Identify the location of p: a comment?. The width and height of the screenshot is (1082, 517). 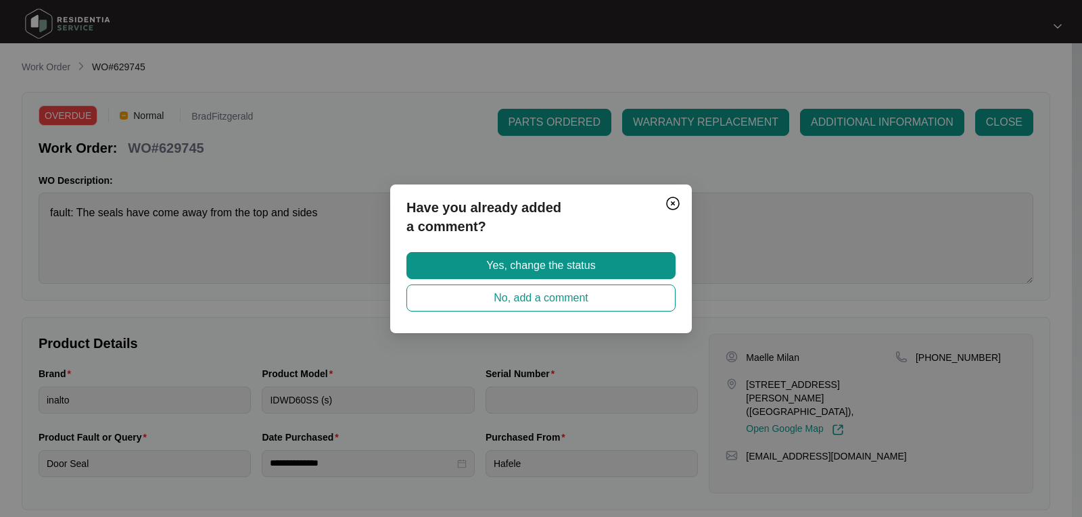
(541, 227).